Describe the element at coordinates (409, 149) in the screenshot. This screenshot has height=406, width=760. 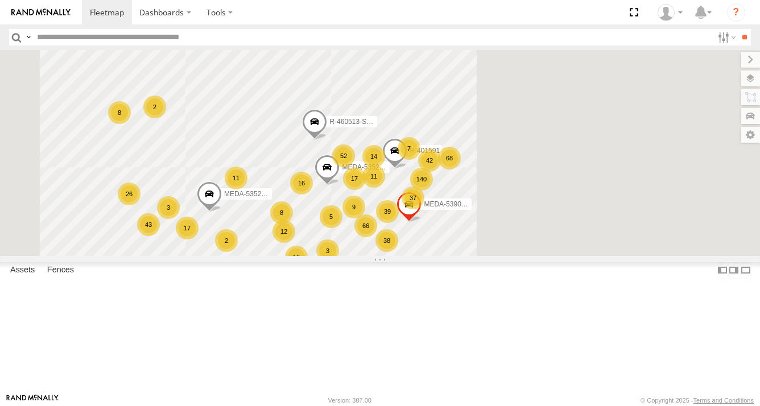
I see `div: 7` at that location.